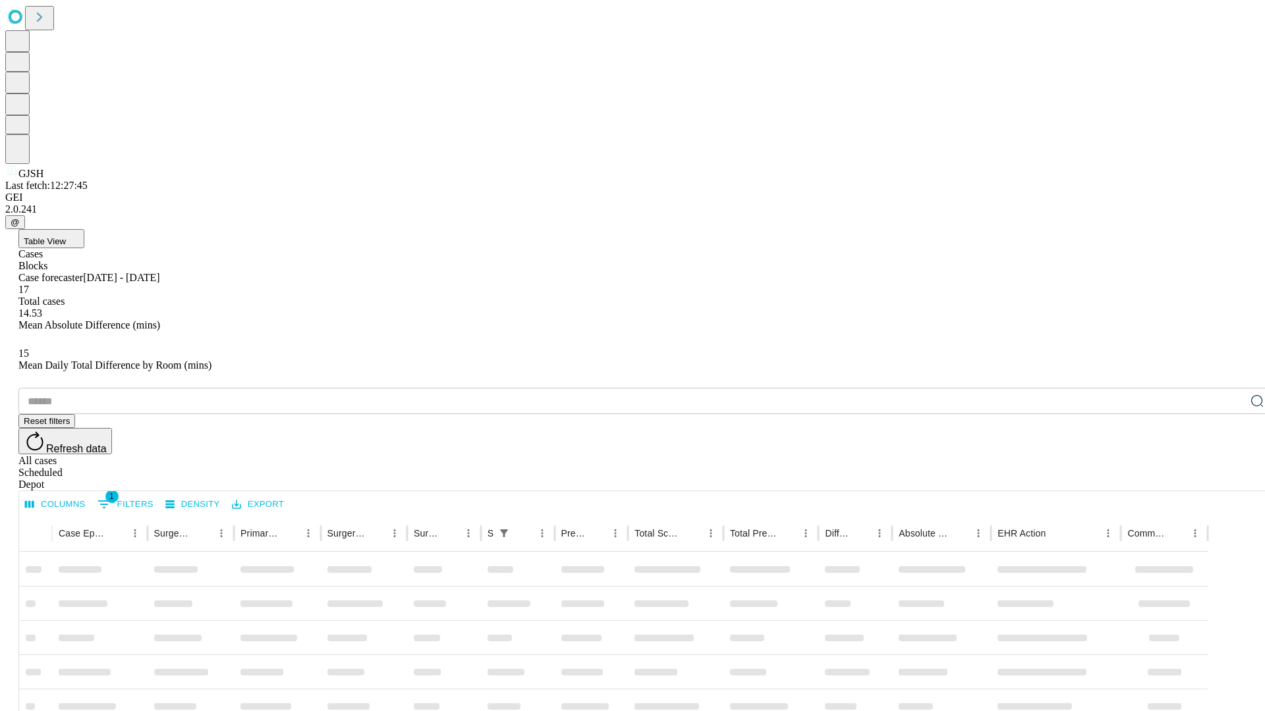  I want to click on span: 1, so click(112, 497).